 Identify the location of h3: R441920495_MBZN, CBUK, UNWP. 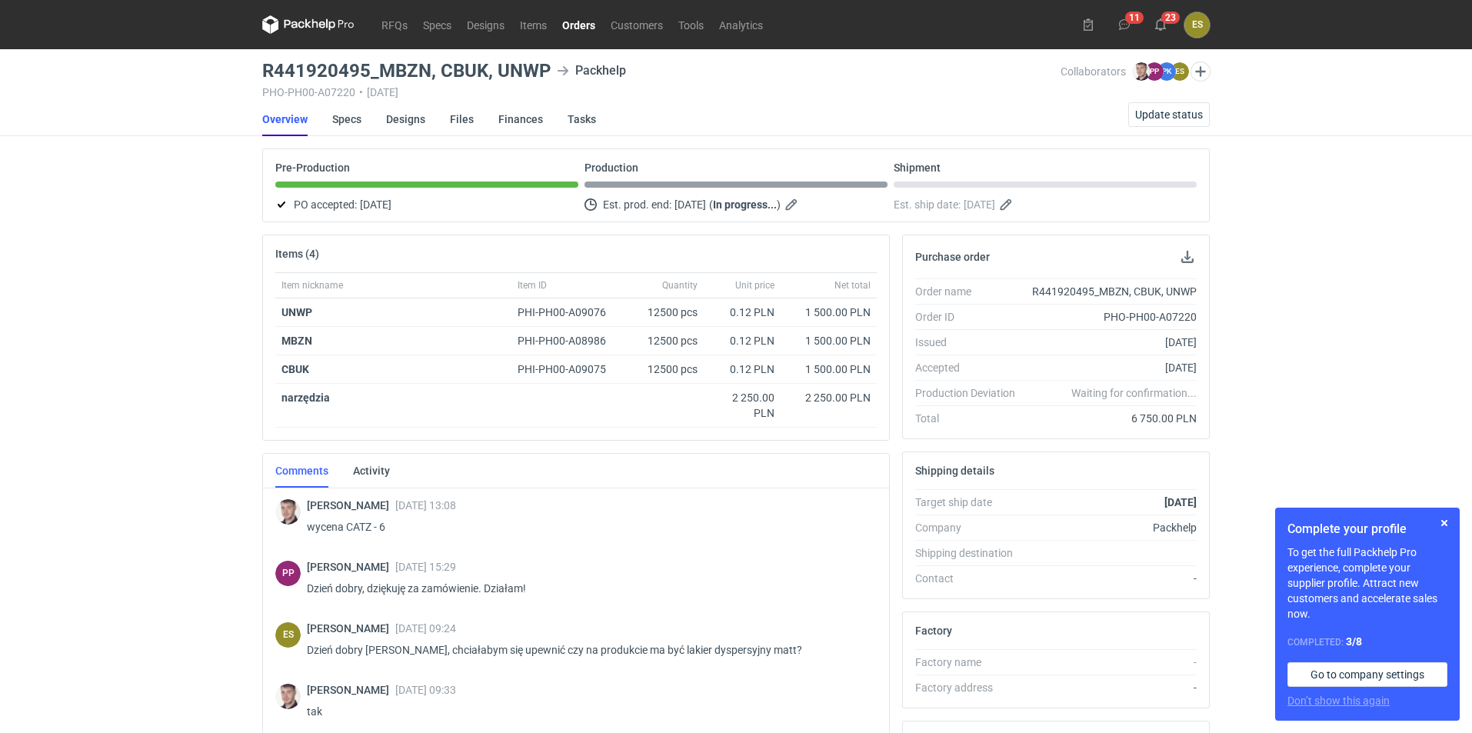
(406, 71).